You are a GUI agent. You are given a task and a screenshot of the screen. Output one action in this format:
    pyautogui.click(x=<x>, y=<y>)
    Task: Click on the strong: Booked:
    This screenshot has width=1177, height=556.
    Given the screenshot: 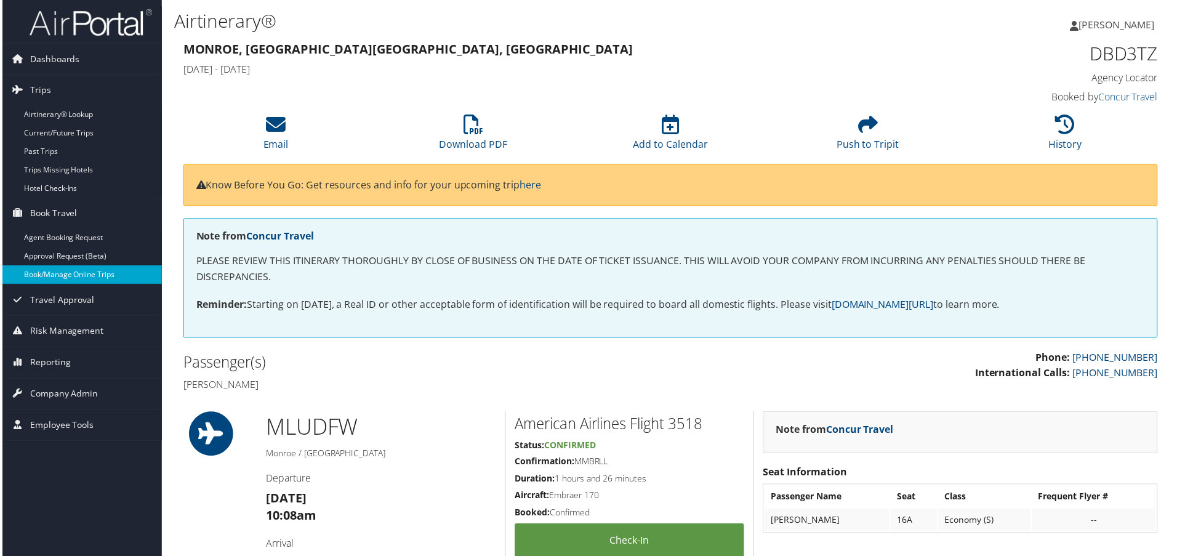 What is the action you would take?
    pyautogui.click(x=532, y=514)
    